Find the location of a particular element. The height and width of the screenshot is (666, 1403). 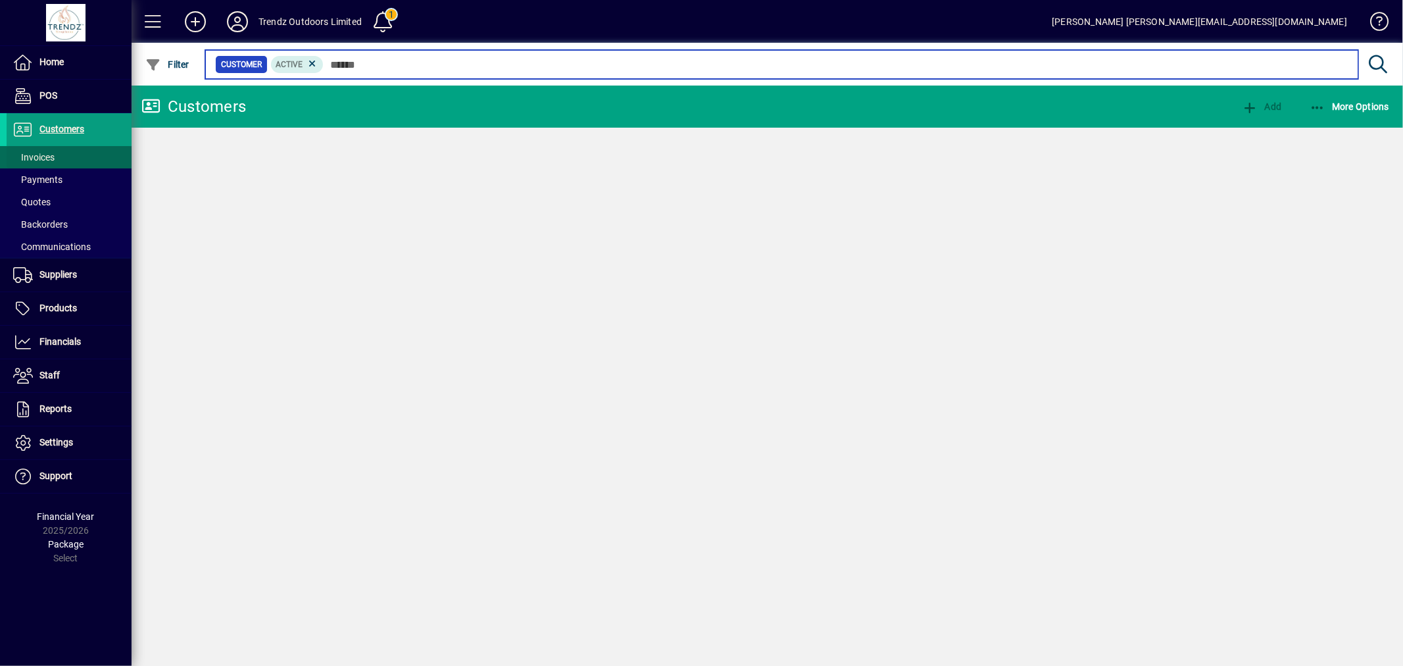

span: More Options is located at coordinates (1350, 107).